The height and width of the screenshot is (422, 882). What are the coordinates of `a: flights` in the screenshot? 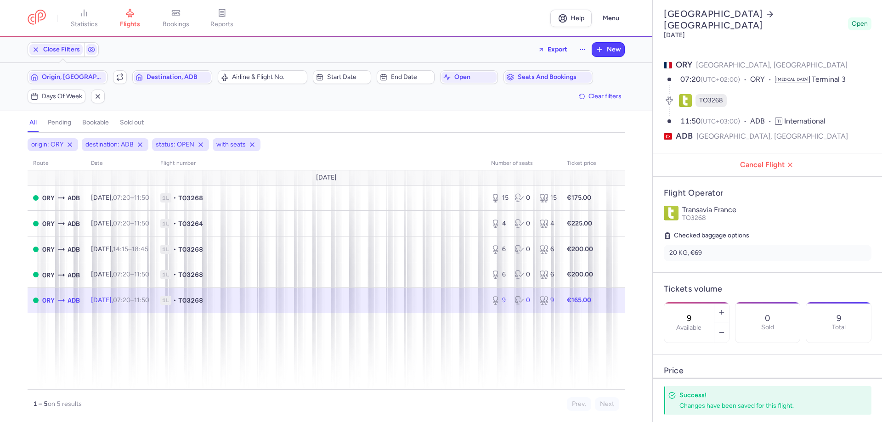 It's located at (130, 18).